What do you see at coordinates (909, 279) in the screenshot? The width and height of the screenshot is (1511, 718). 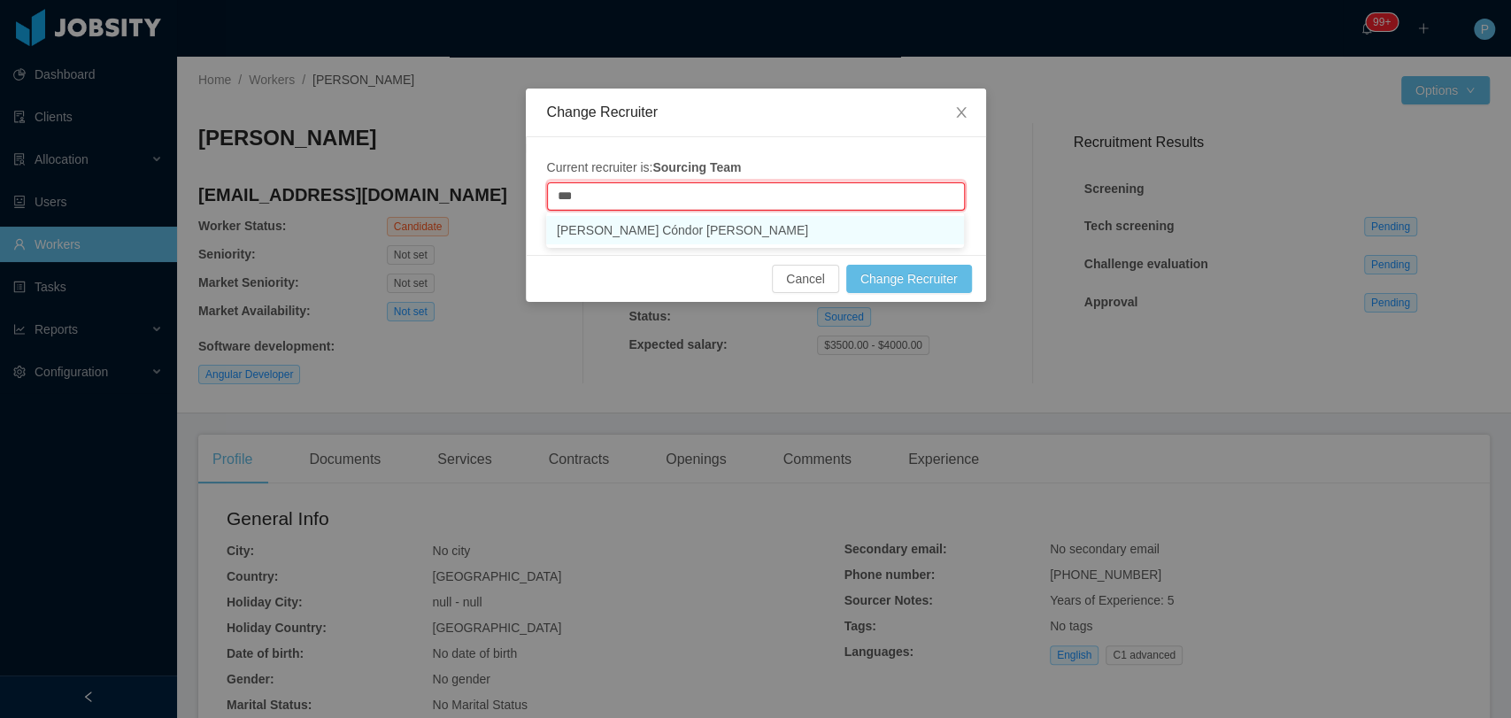 I see `button: Change Recruiter` at bounding box center [909, 279].